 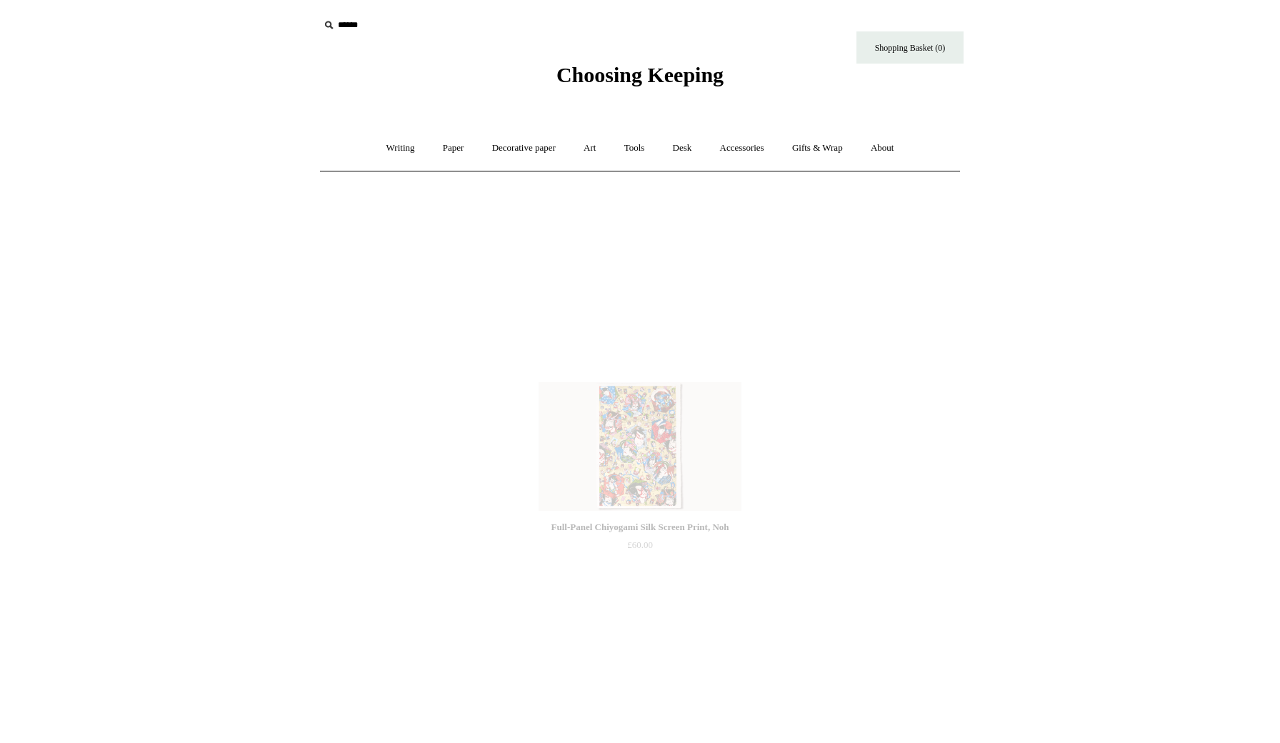 What do you see at coordinates (640, 79) in the screenshot?
I see `a: Choosing Keeping` at bounding box center [640, 79].